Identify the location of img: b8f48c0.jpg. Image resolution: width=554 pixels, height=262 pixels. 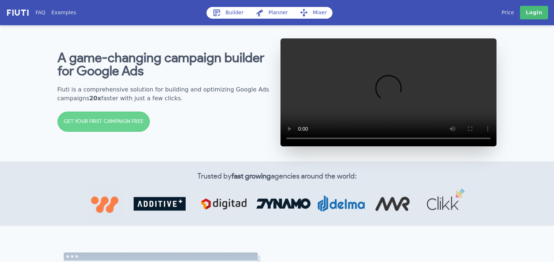
(105, 204).